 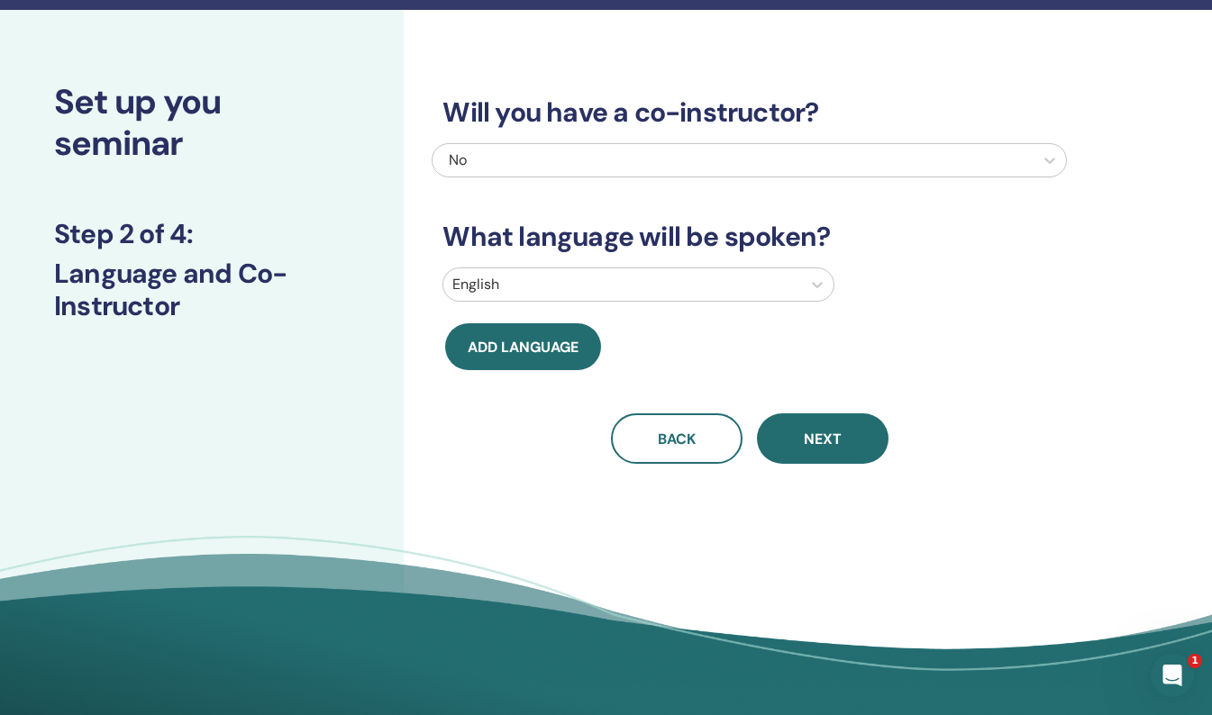 I want to click on h3: Language and Co-Instructor, so click(x=202, y=290).